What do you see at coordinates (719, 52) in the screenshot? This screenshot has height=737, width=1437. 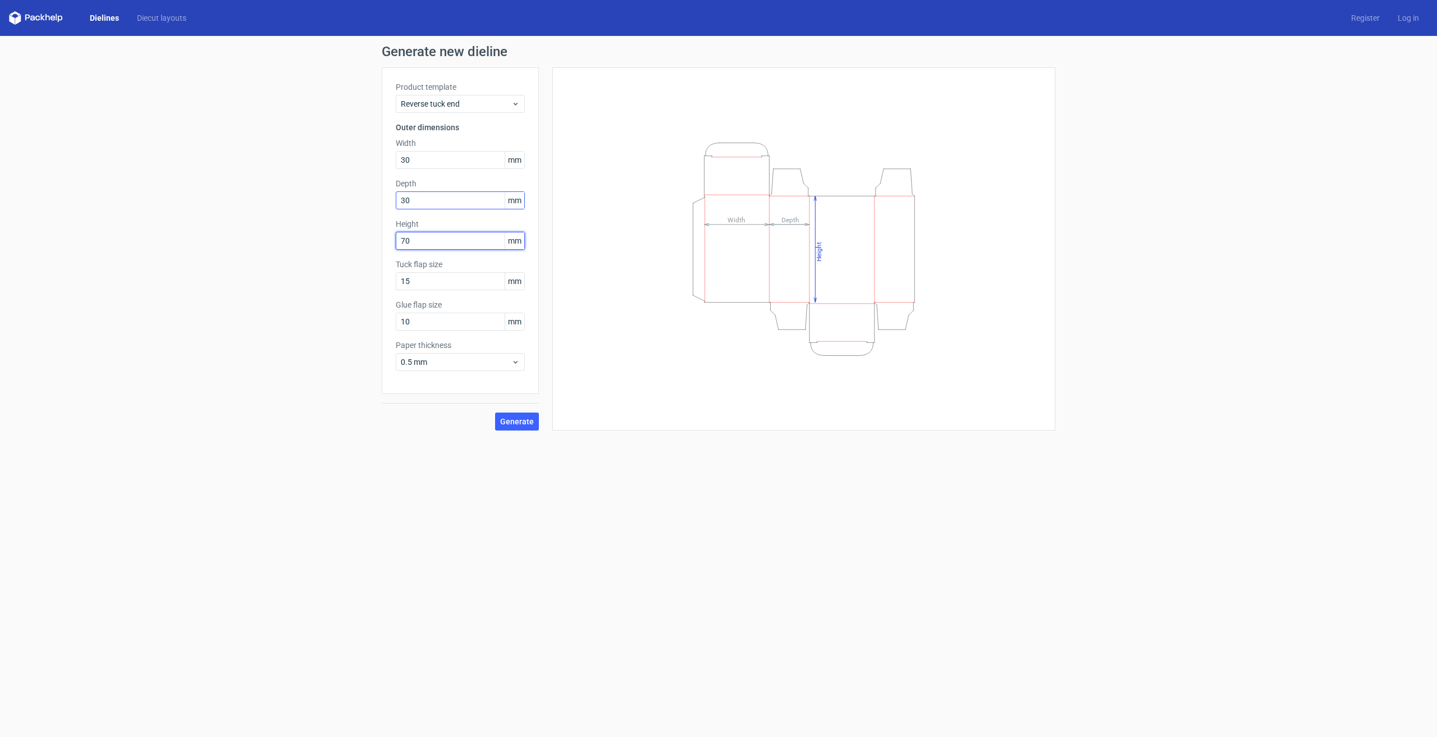 I see `h1: Generate new dieline` at bounding box center [719, 52].